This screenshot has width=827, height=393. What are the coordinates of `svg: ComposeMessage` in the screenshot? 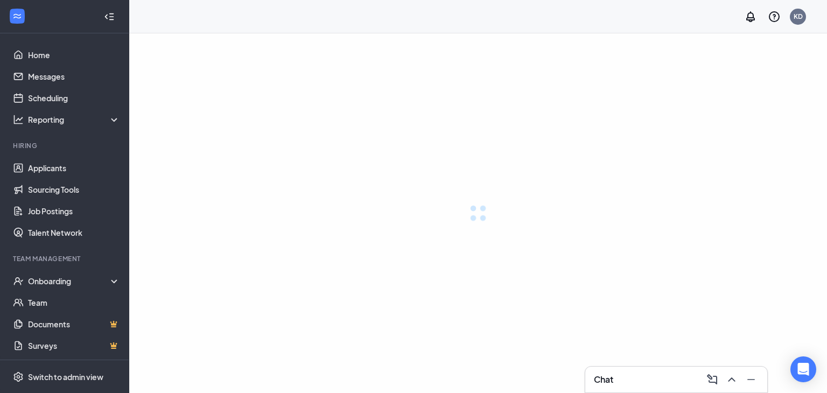 It's located at (712, 379).